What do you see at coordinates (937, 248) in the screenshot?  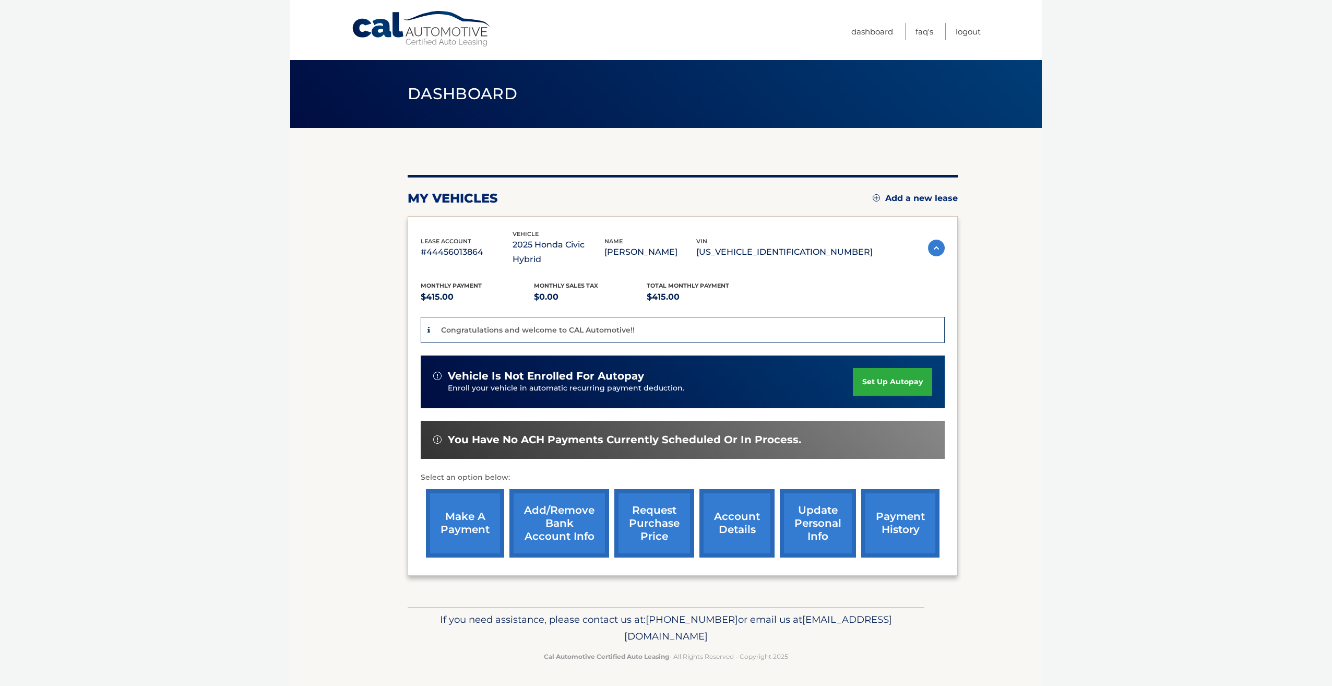 I see `img: accordion-active.svg` at bounding box center [937, 248].